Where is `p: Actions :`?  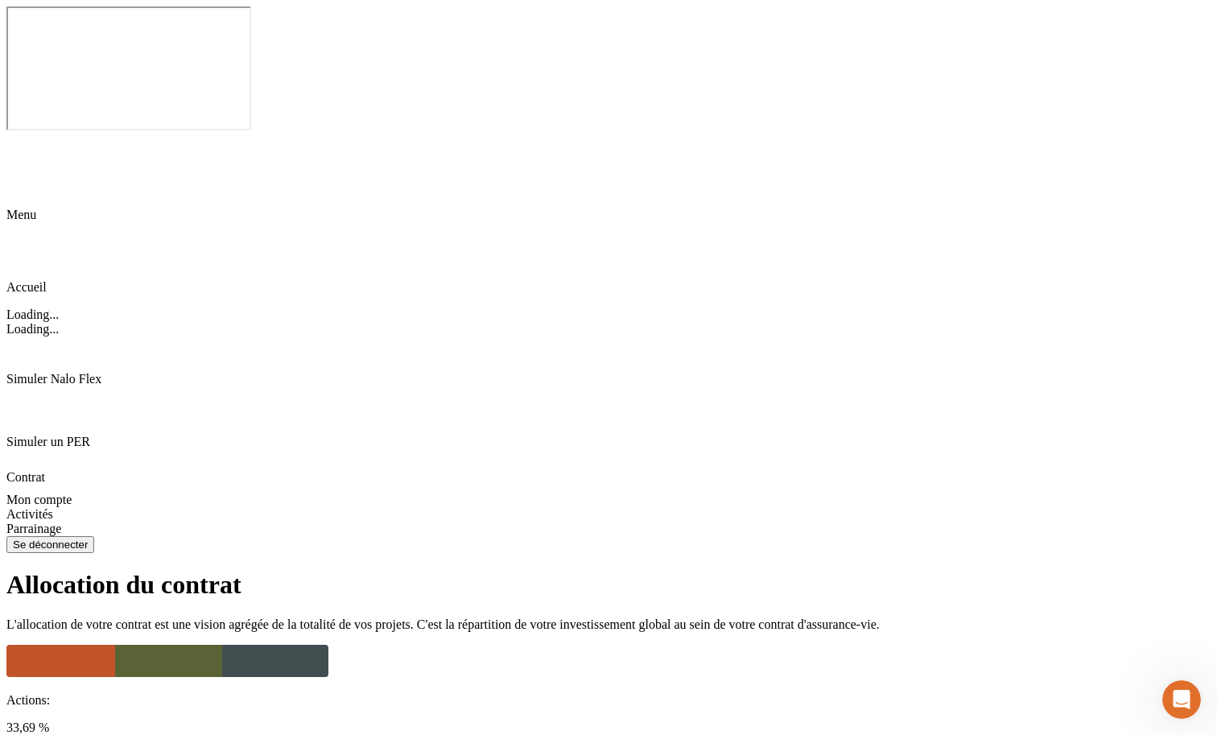 p: Actions : is located at coordinates (608, 700).